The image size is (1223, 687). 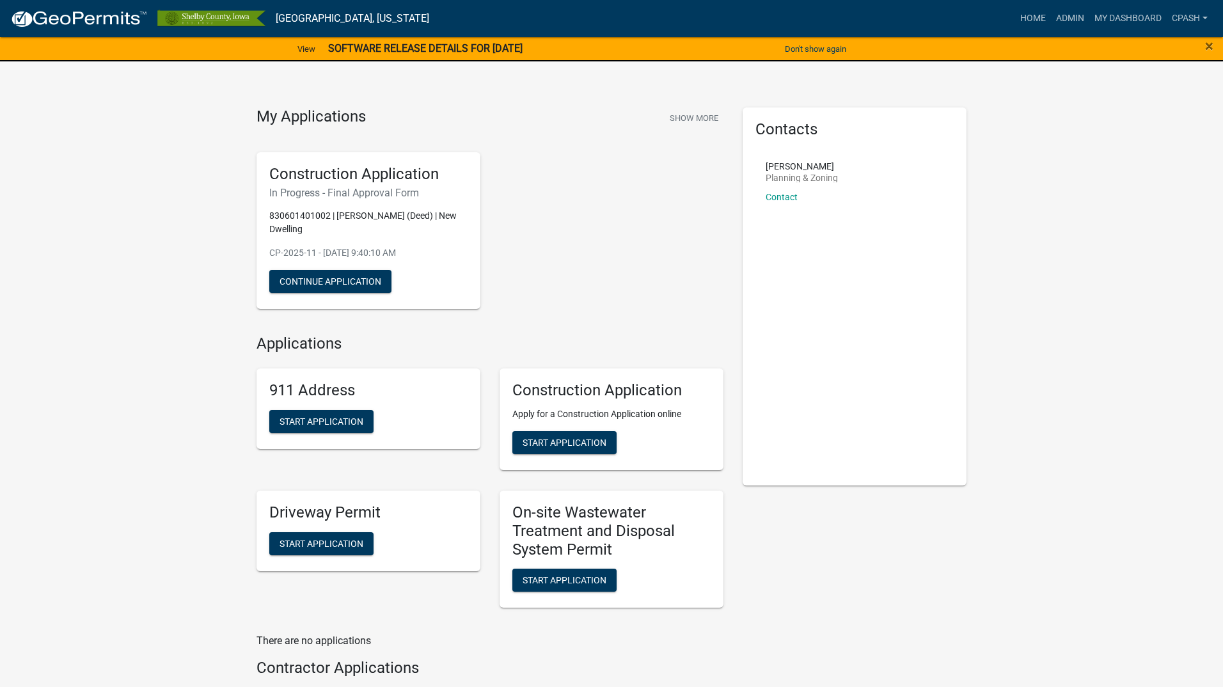 What do you see at coordinates (694, 118) in the screenshot?
I see `button: Show More` at bounding box center [694, 118].